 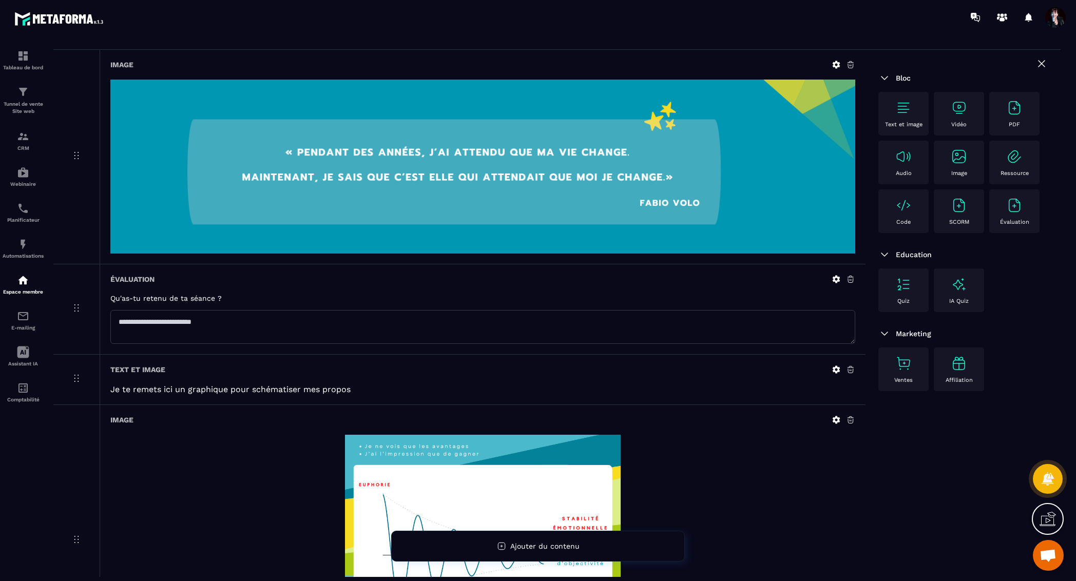 What do you see at coordinates (132, 279) in the screenshot?
I see `h6: Évaluation` at bounding box center [132, 279].